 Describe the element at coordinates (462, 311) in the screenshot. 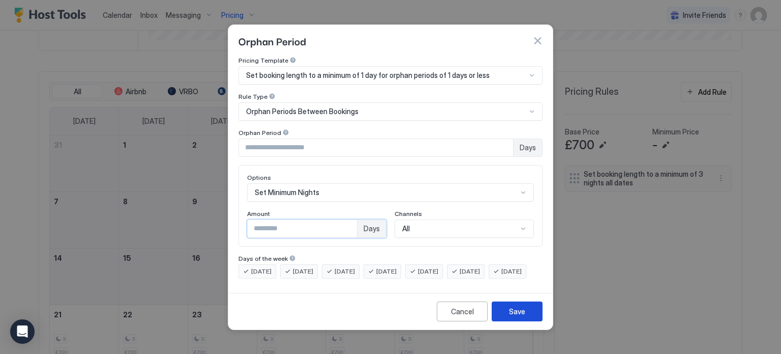

I see `div: Cancel` at that location.